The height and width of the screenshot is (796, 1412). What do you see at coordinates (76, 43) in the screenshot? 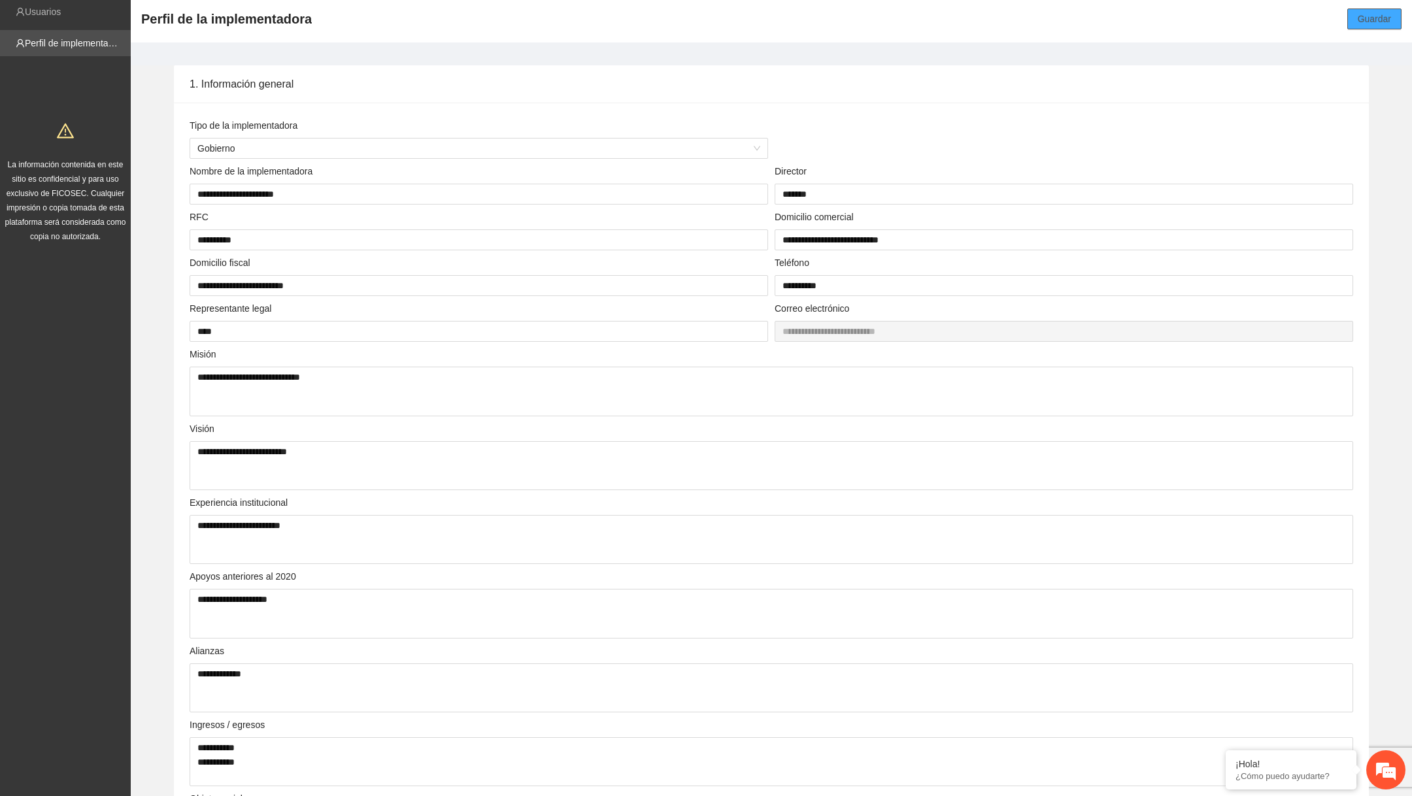
I see `a: Perfil de implementadora` at bounding box center [76, 43].